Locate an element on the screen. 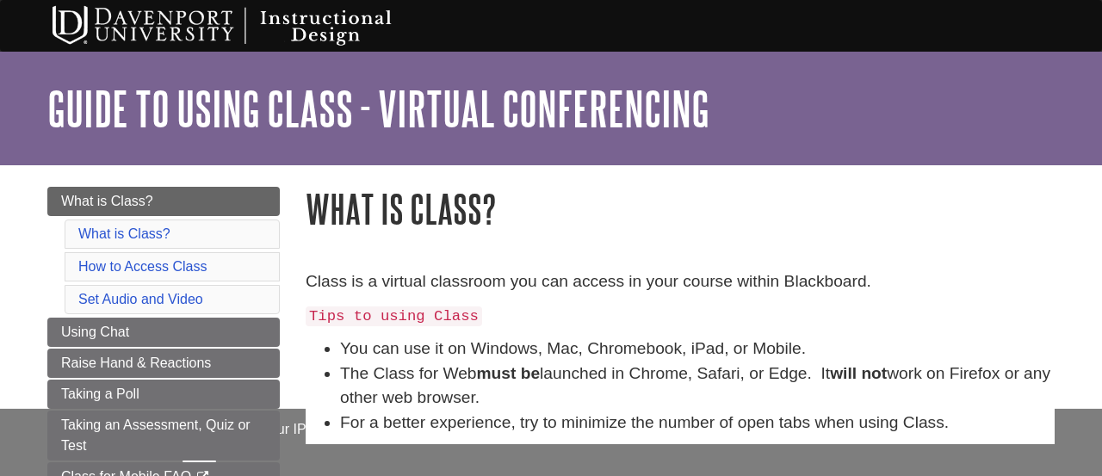  img: Davenport University Instructional Design is located at coordinates (245, 26).